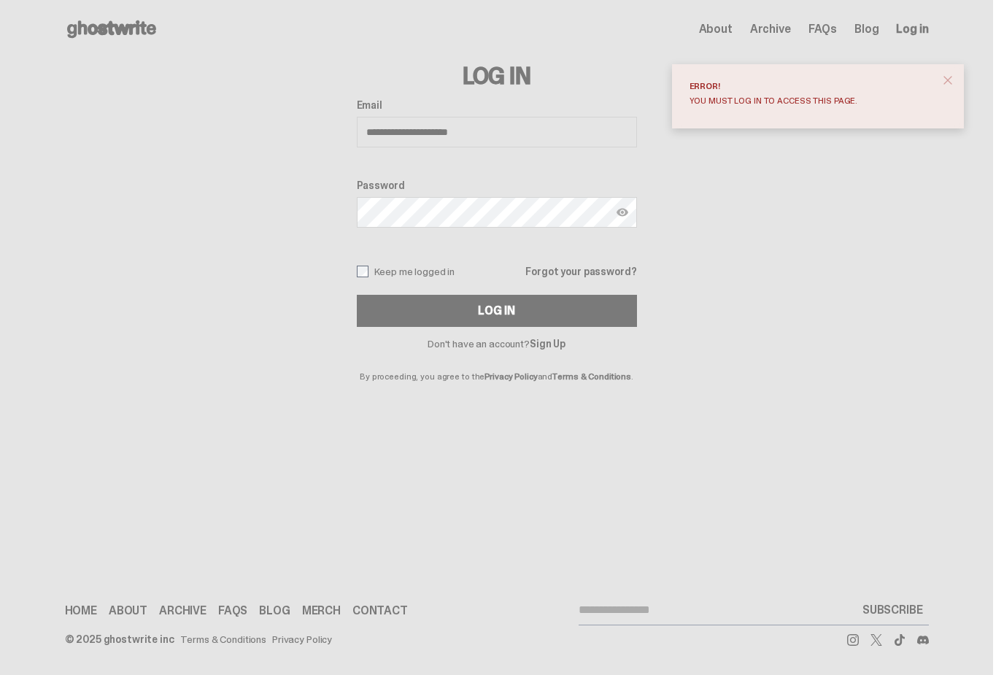 The image size is (1004, 675). What do you see at coordinates (120, 639) in the screenshot?
I see `div: © 2025 ghostwrite inc` at bounding box center [120, 639].